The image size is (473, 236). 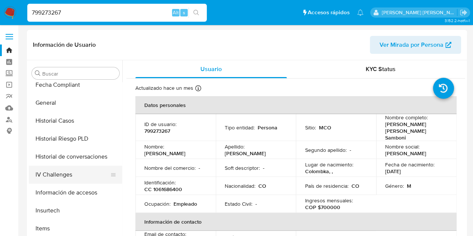 What do you see at coordinates (239, 204) in the screenshot?
I see `p: Estado Civil :` at bounding box center [239, 204].